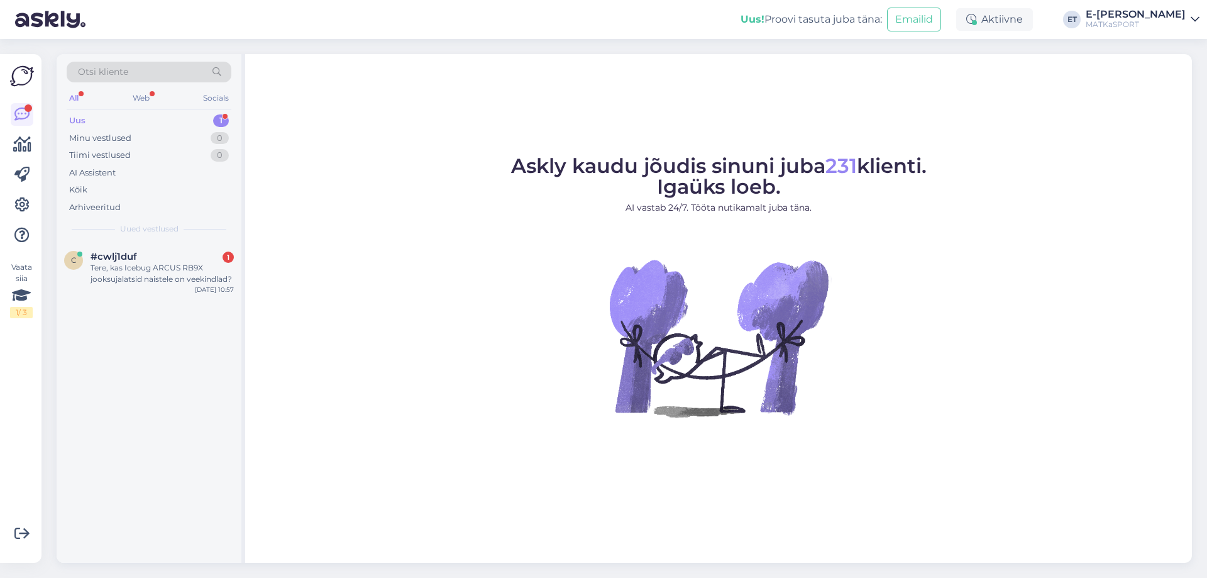 This screenshot has height=578, width=1207. Describe the element at coordinates (141, 98) in the screenshot. I see `div: Web` at that location.